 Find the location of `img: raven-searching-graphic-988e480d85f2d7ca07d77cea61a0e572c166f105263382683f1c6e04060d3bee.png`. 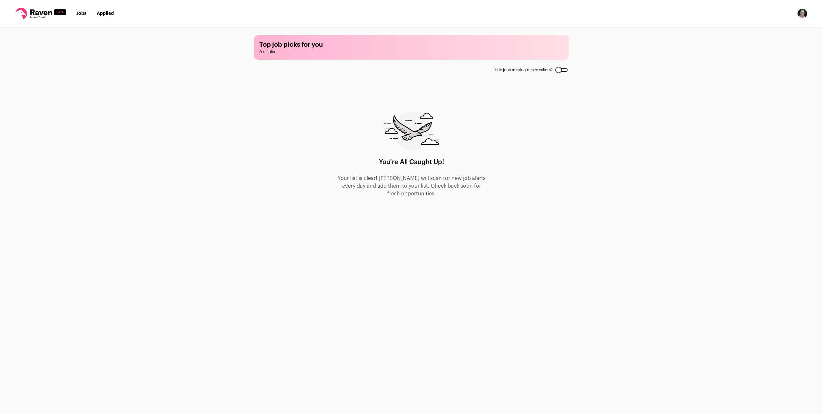

img: raven-searching-graphic-988e480d85f2d7ca07d77cea61a0e572c166f105263382683f1c6e04060d3bee.png is located at coordinates (411, 131).